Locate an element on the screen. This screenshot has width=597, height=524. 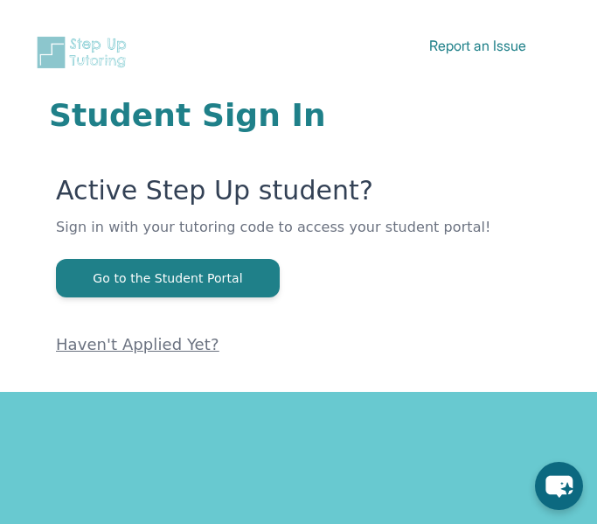
button: Go to the Student Portal is located at coordinates (168, 278).